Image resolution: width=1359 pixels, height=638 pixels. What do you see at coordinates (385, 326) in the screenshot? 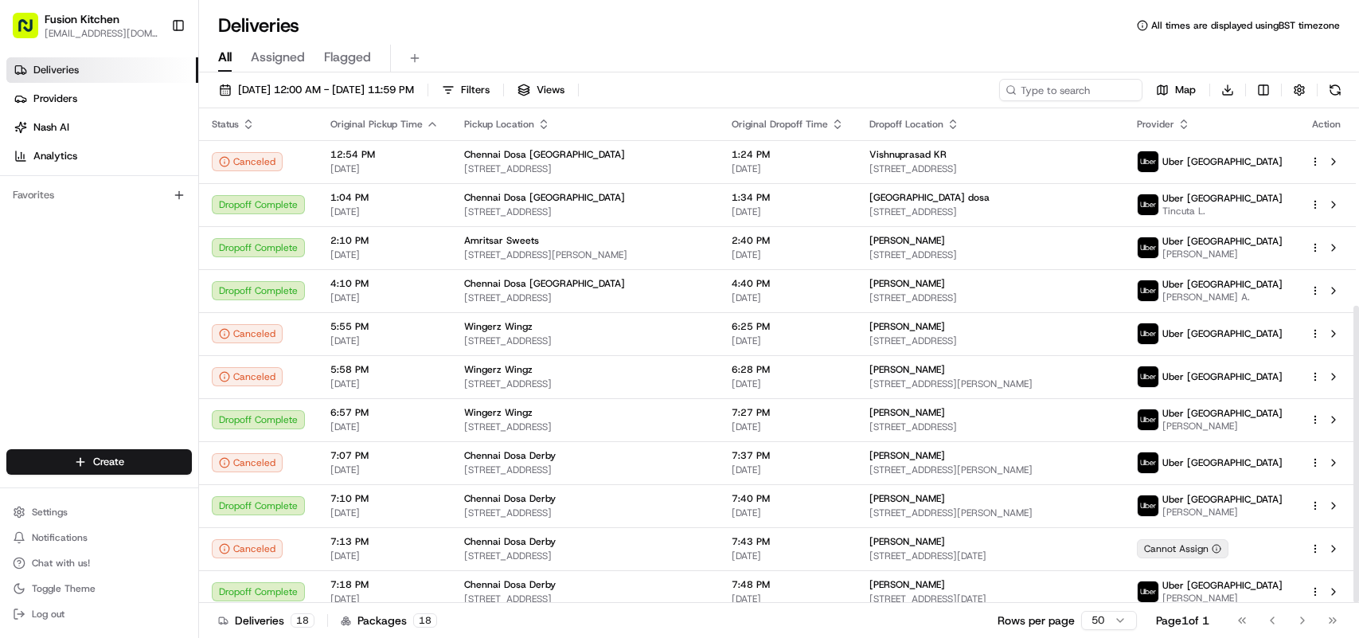
I see `span: 5:55 PM` at bounding box center [385, 326].